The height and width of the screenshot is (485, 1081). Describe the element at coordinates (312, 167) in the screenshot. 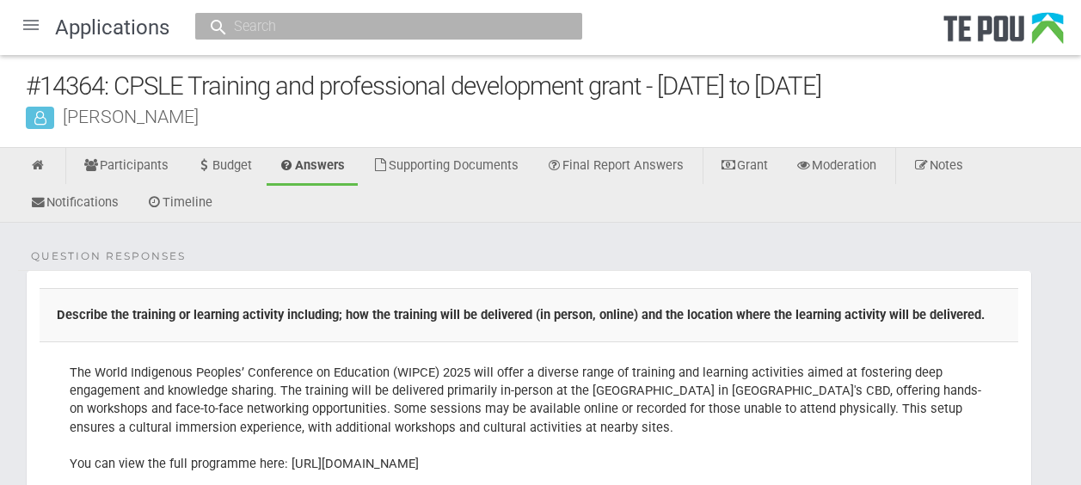

I see `a: Answers` at that location.